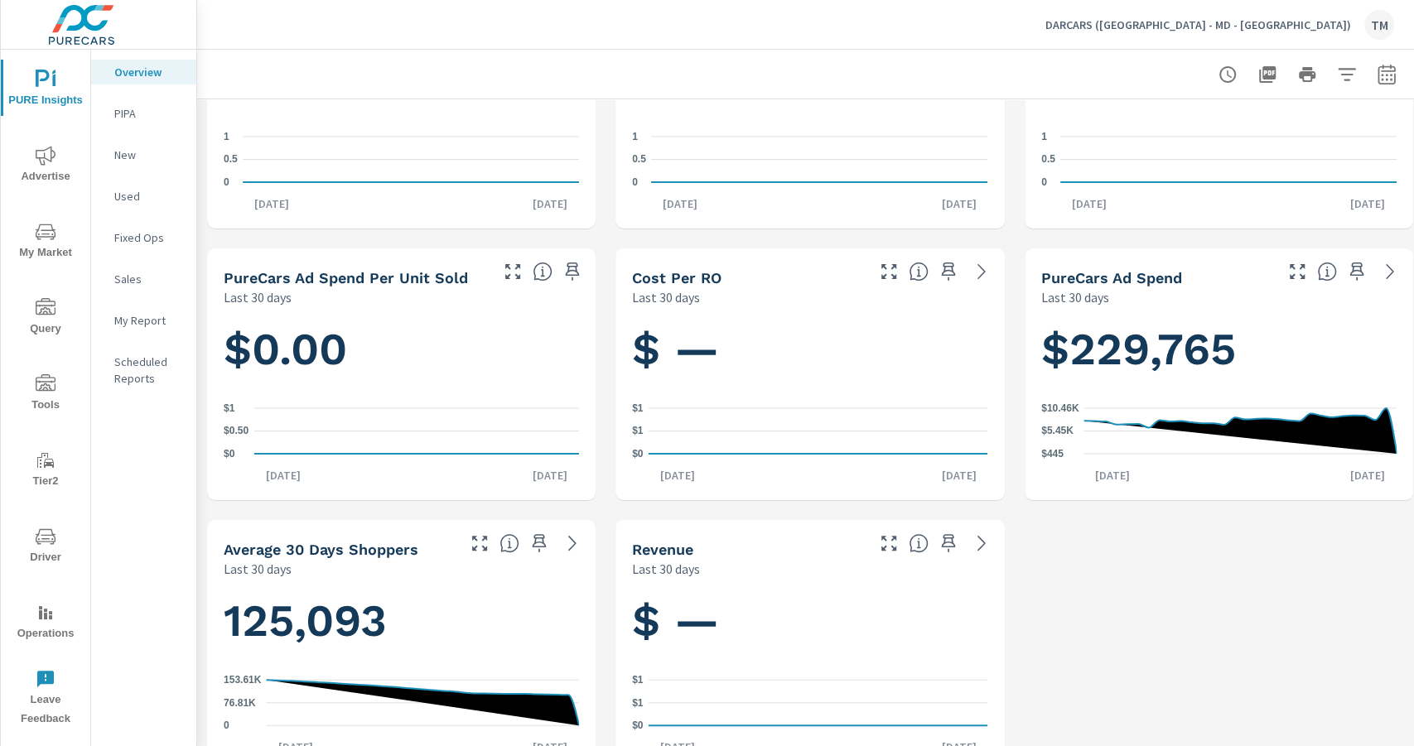 The height and width of the screenshot is (746, 1414). I want to click on h5: Revenue, so click(663, 549).